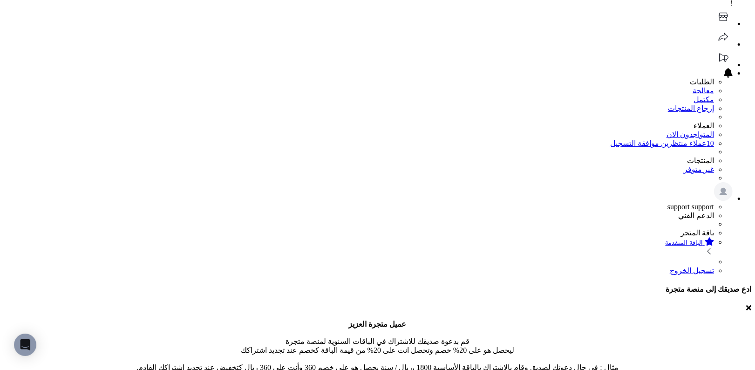 The height and width of the screenshot is (370, 755). I want to click on li: العملاء, so click(359, 125).